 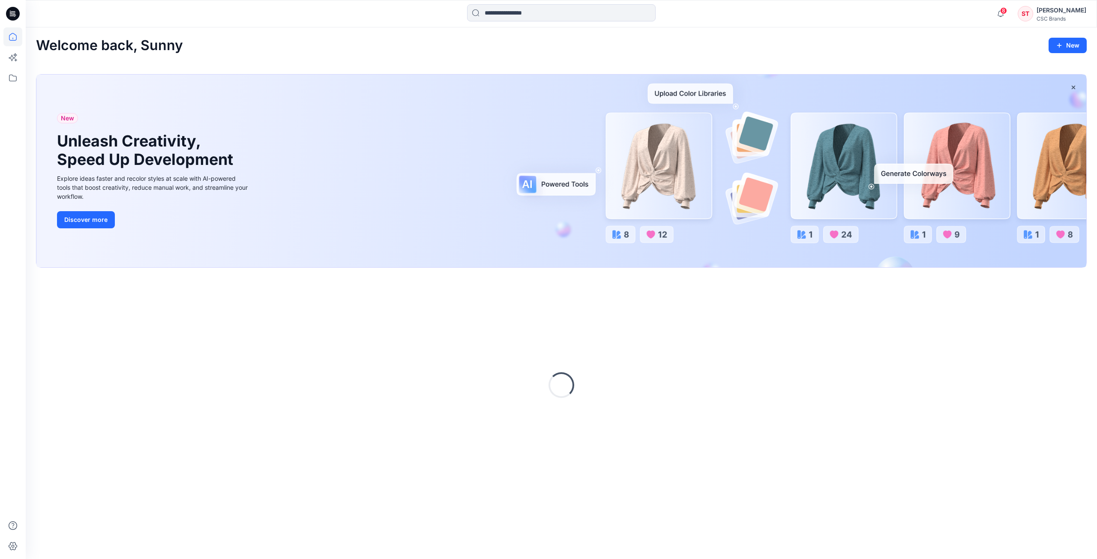 What do you see at coordinates (1067, 45) in the screenshot?
I see `button: New` at bounding box center [1067, 45].